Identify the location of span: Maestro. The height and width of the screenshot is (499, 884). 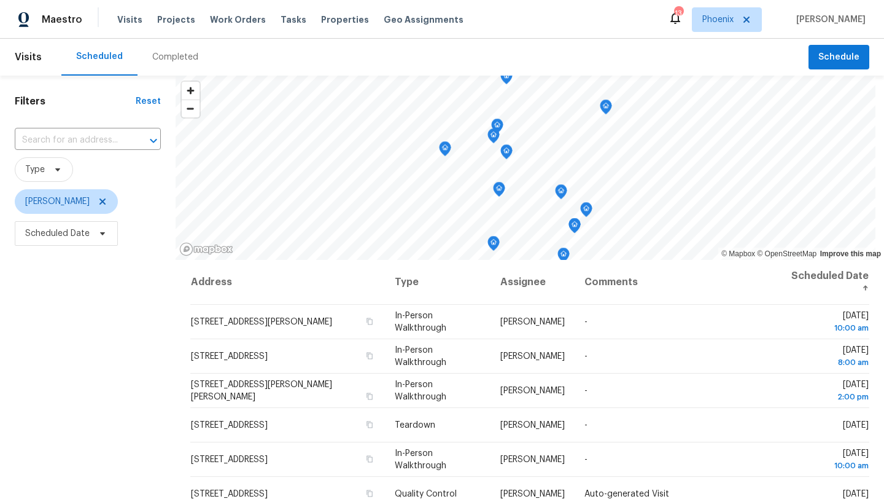
(62, 20).